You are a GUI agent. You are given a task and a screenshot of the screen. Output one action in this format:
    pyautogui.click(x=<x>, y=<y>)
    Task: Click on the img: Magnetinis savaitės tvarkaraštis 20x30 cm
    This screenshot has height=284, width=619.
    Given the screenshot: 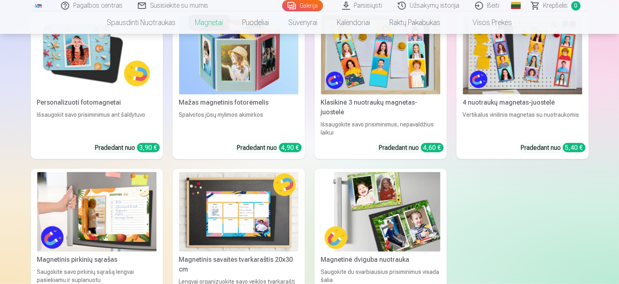 What is the action you would take?
    pyautogui.click(x=239, y=212)
    